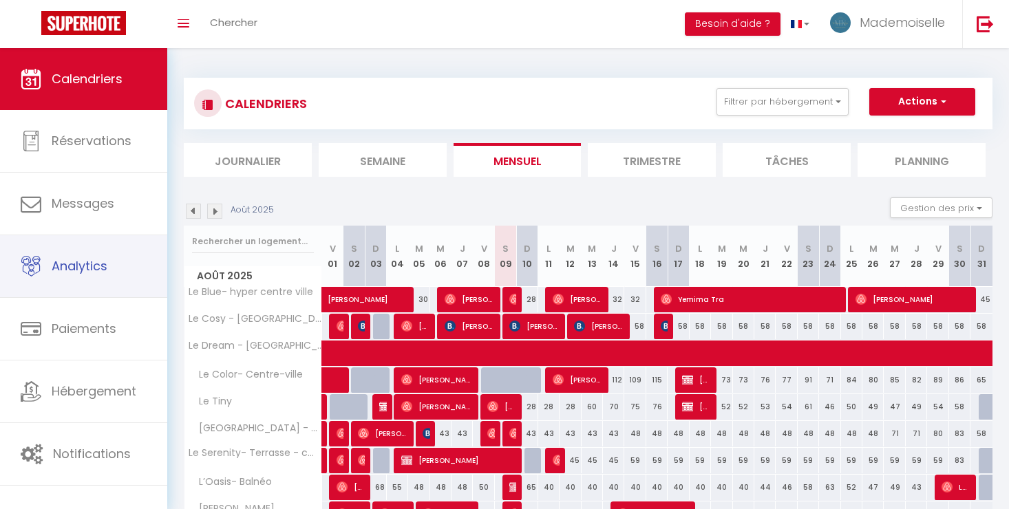 This screenshot has width=1009, height=509. What do you see at coordinates (749, 299) in the screenshot?
I see `span: Yemima Tra` at bounding box center [749, 299].